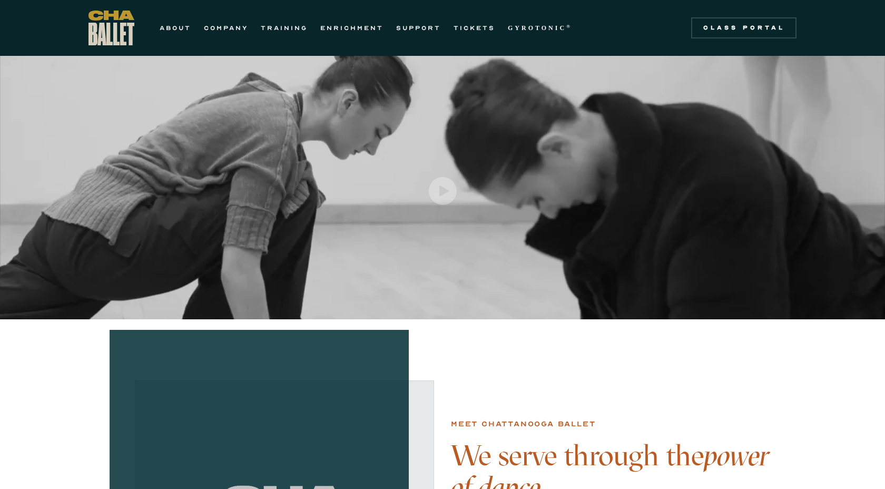 The width and height of the screenshot is (885, 489). I want to click on a: Class Portal, so click(744, 28).